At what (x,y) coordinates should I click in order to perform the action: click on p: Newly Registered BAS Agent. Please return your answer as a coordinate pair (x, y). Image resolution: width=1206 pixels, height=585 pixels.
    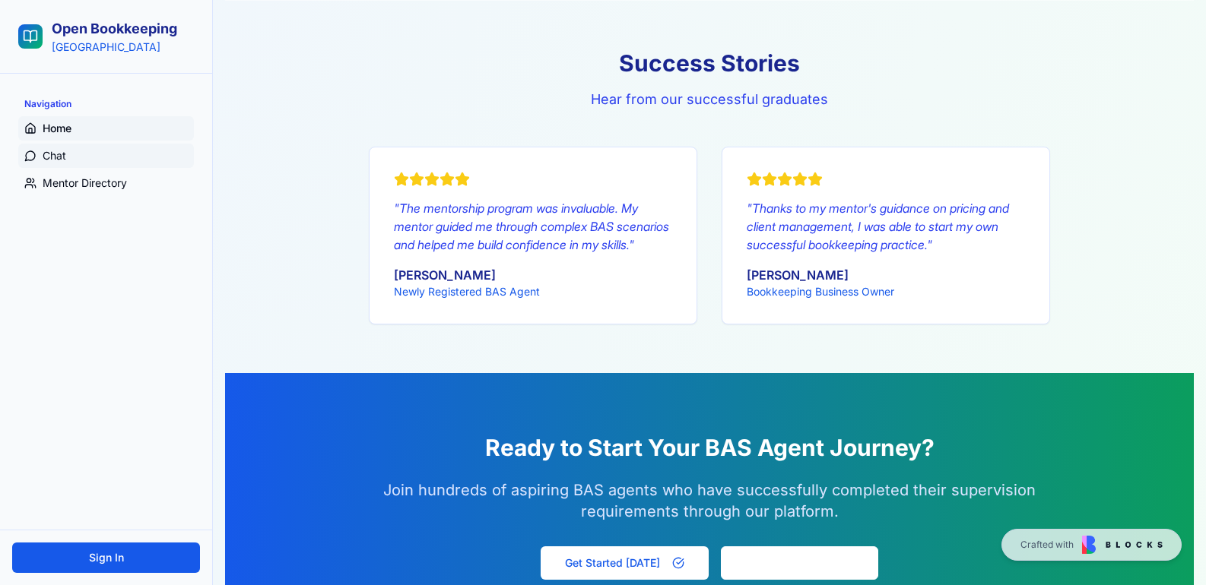
    Looking at the image, I should click on (533, 292).